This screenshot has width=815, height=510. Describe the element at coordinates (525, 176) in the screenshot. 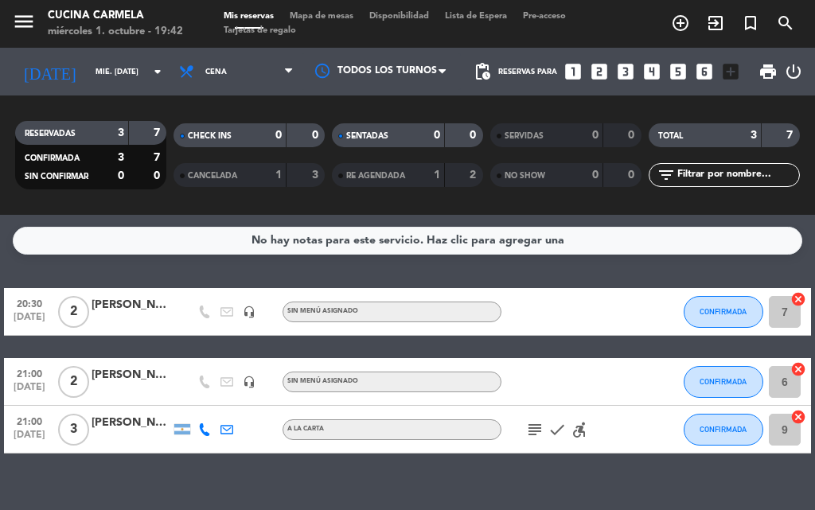

I see `span: NO SHOW` at that location.